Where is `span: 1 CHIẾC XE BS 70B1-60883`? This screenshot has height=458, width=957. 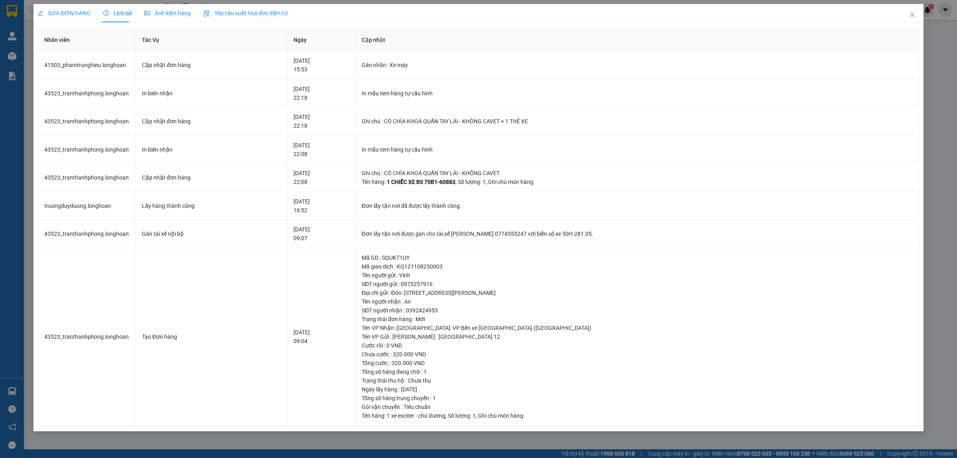
span: 1 CHIẾC XE BS 70B1-60883 is located at coordinates (421, 182).